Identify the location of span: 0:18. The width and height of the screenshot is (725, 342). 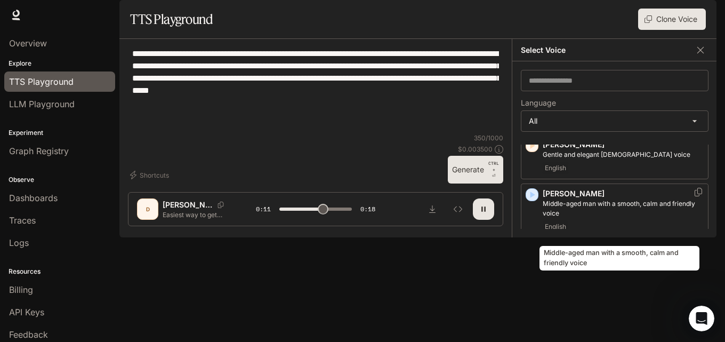
(368, 209).